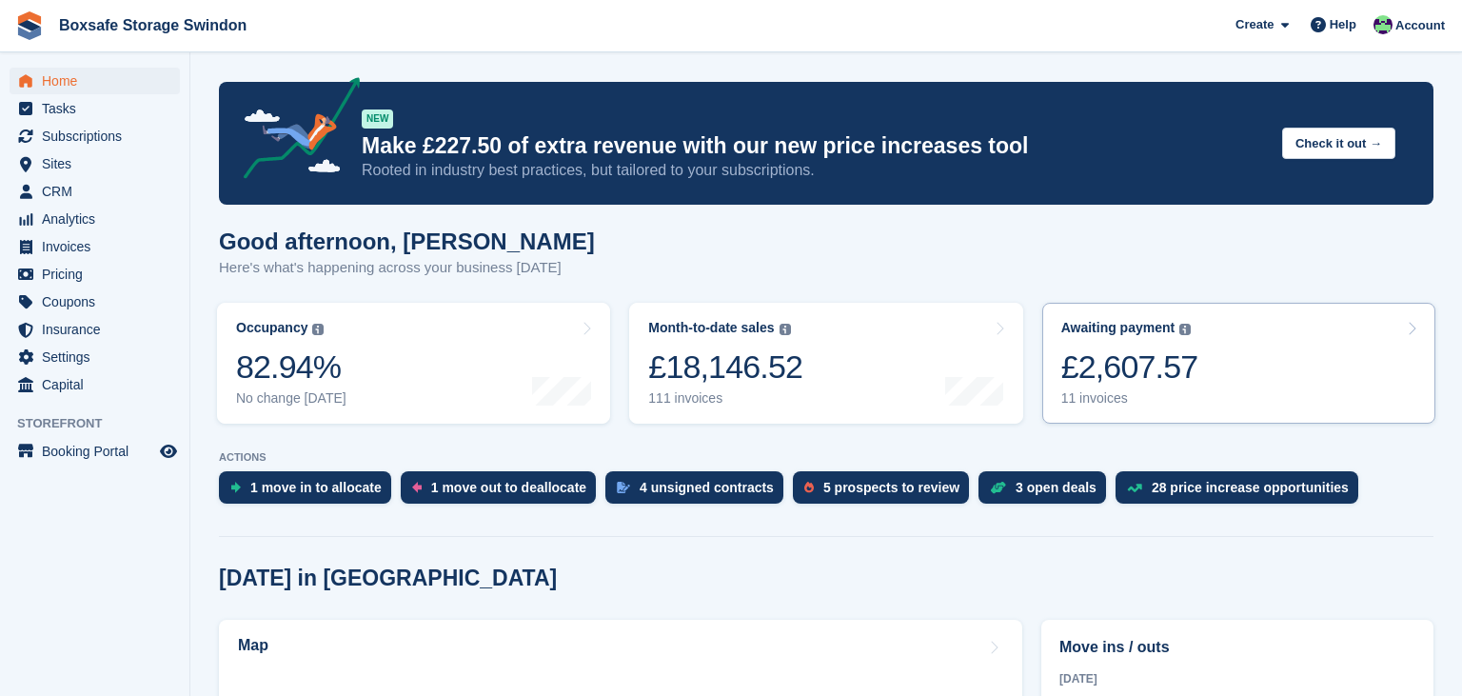 Image resolution: width=1462 pixels, height=696 pixels. What do you see at coordinates (1250, 487) in the screenshot?
I see `div: 28 price increase opportunities` at bounding box center [1250, 487].